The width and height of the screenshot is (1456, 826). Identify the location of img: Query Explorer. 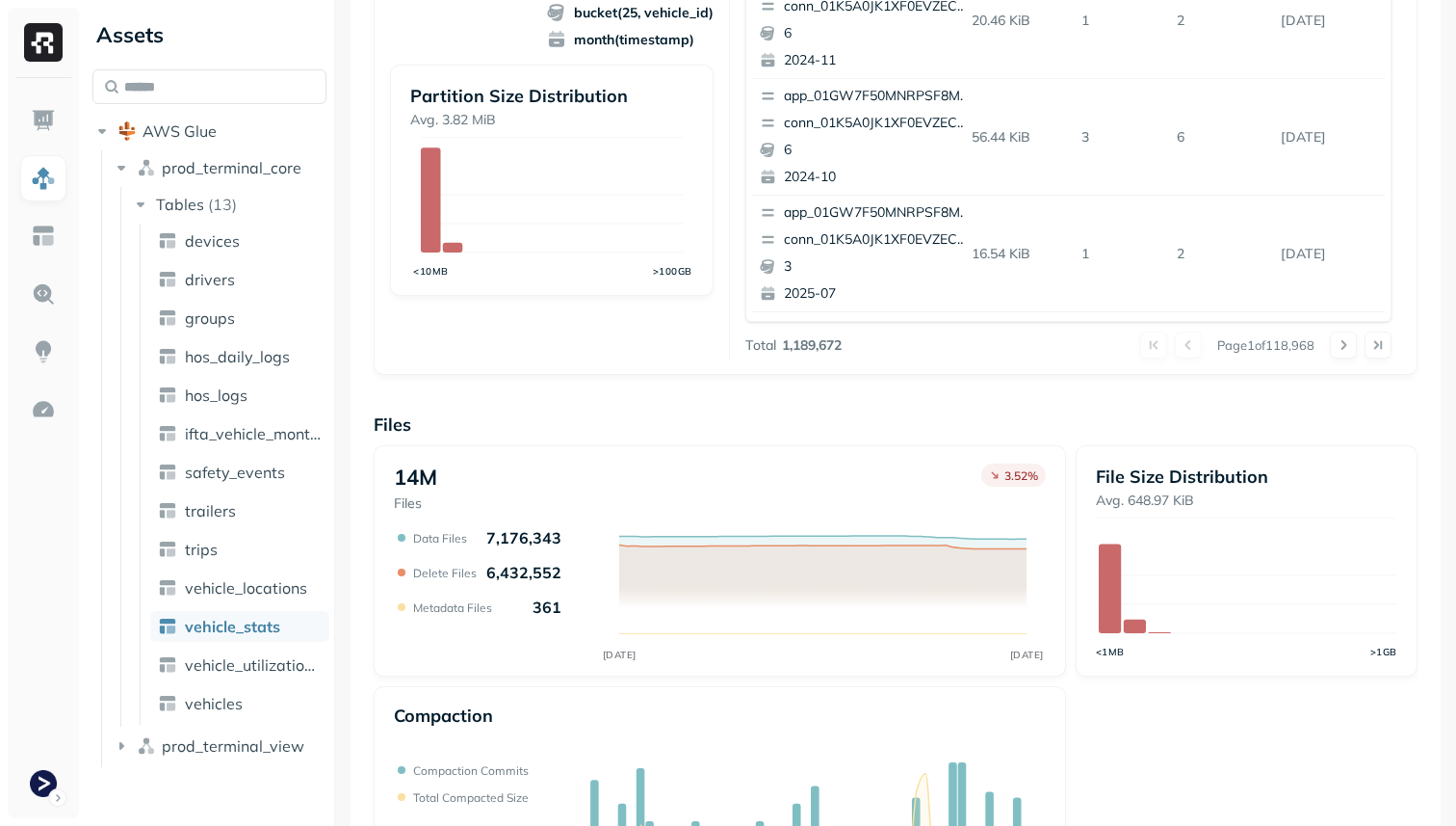
(43, 294).